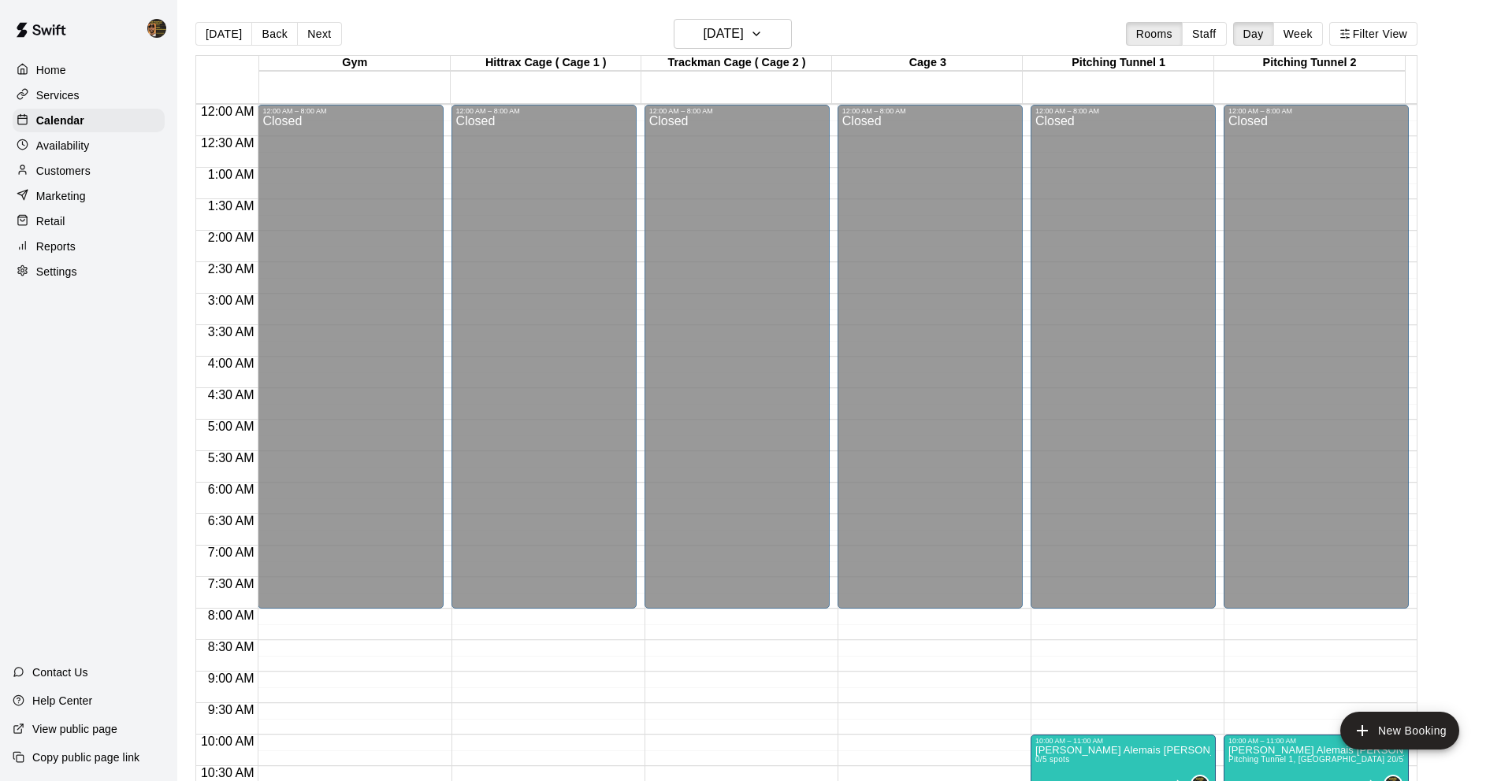 The height and width of the screenshot is (781, 1501). I want to click on p: Retail, so click(50, 221).